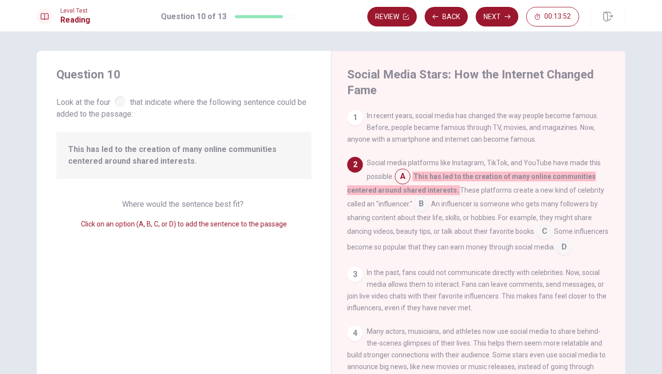 Image resolution: width=662 pixels, height=374 pixels. Describe the element at coordinates (392, 17) in the screenshot. I see `button: Review` at that location.